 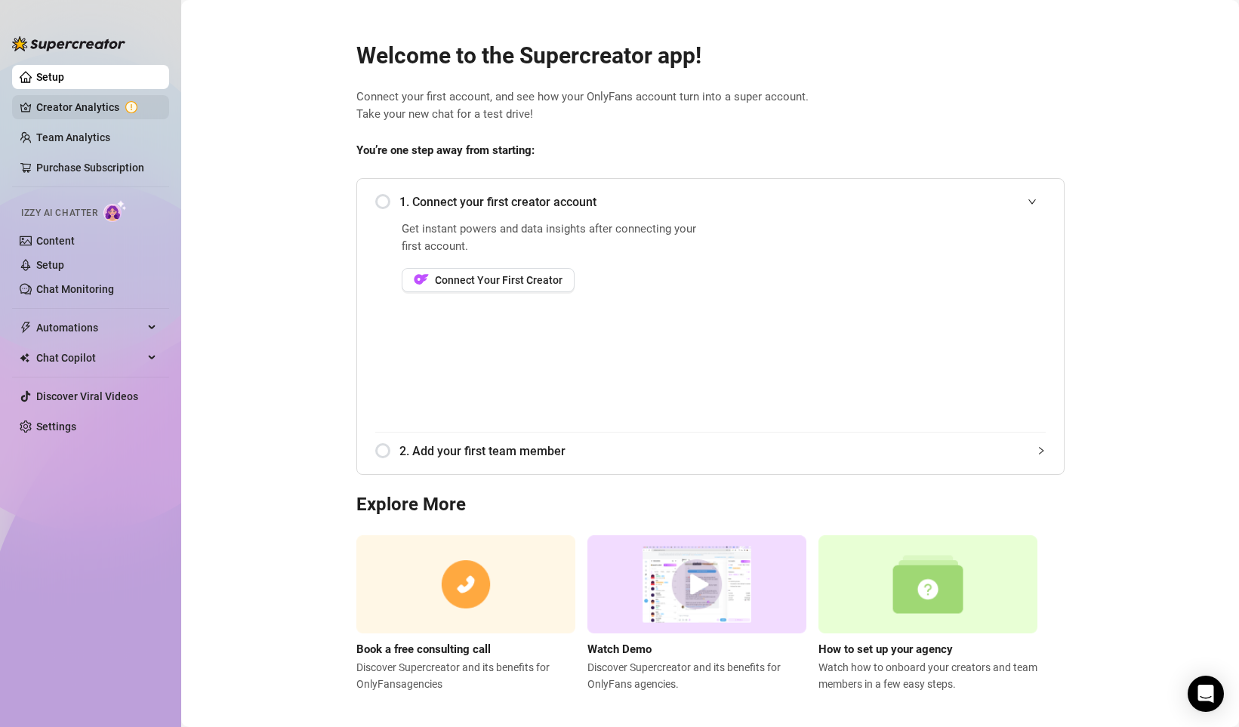 What do you see at coordinates (928, 614) in the screenshot?
I see `a: How to set up your agencyWatch how to onboard your creators and team members in a few easy steps.` at bounding box center [928, 614].